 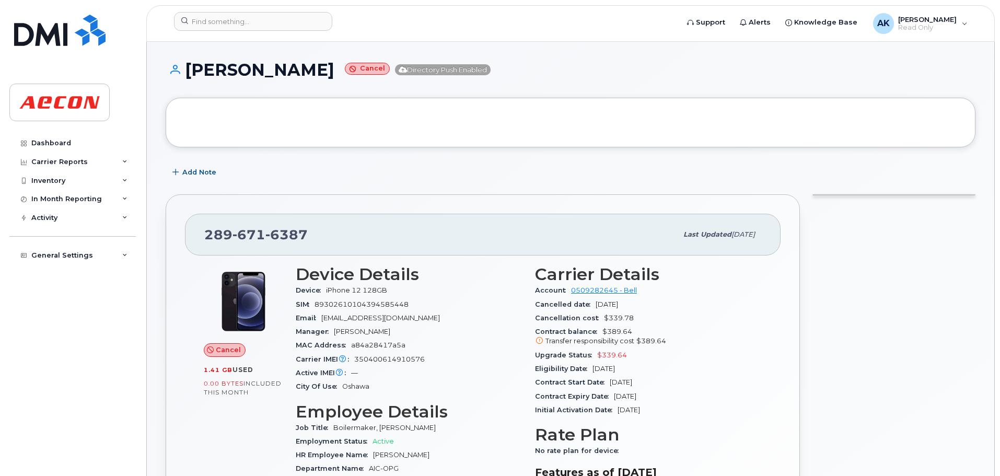 I want to click on span: Cancelled date, so click(x=565, y=304).